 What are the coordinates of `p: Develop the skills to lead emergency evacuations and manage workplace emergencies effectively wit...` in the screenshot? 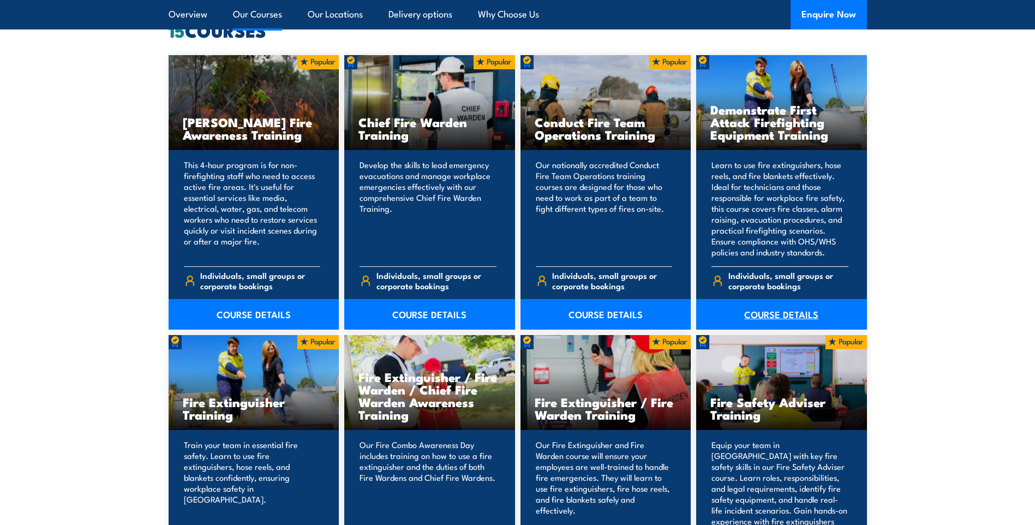 It's located at (428, 208).